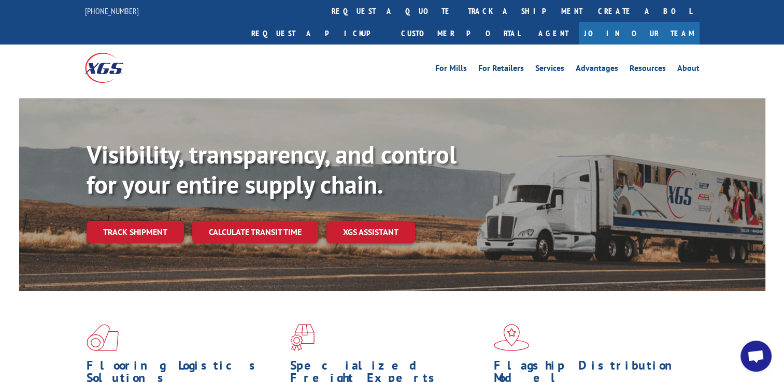 The image size is (784, 382). Describe the element at coordinates (756, 357) in the screenshot. I see `div: Open chat` at that location.